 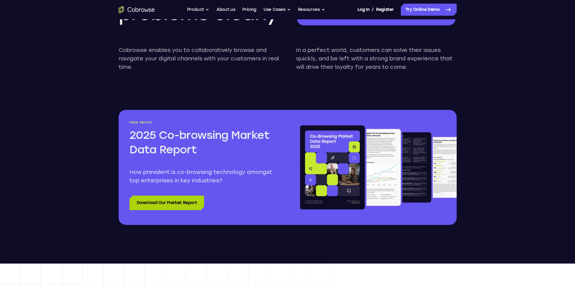 What do you see at coordinates (364, 10) in the screenshot?
I see `a: Log In` at bounding box center [364, 10].